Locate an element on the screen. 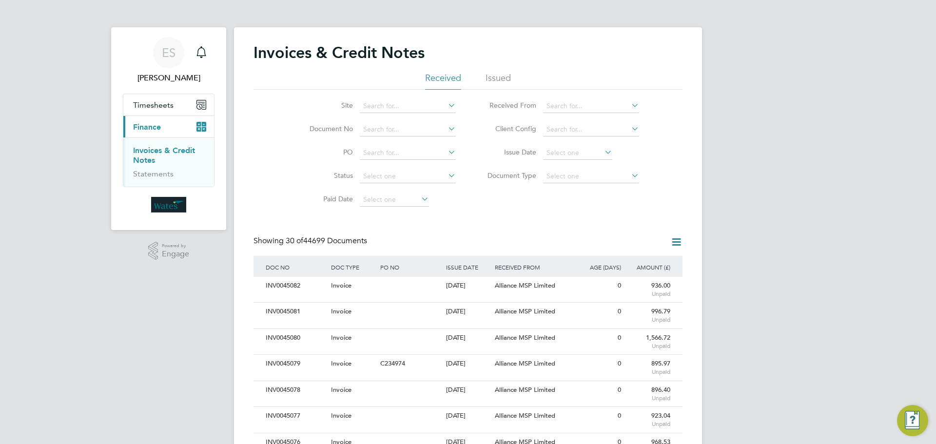  div: INV0045081 is located at coordinates (296, 312).